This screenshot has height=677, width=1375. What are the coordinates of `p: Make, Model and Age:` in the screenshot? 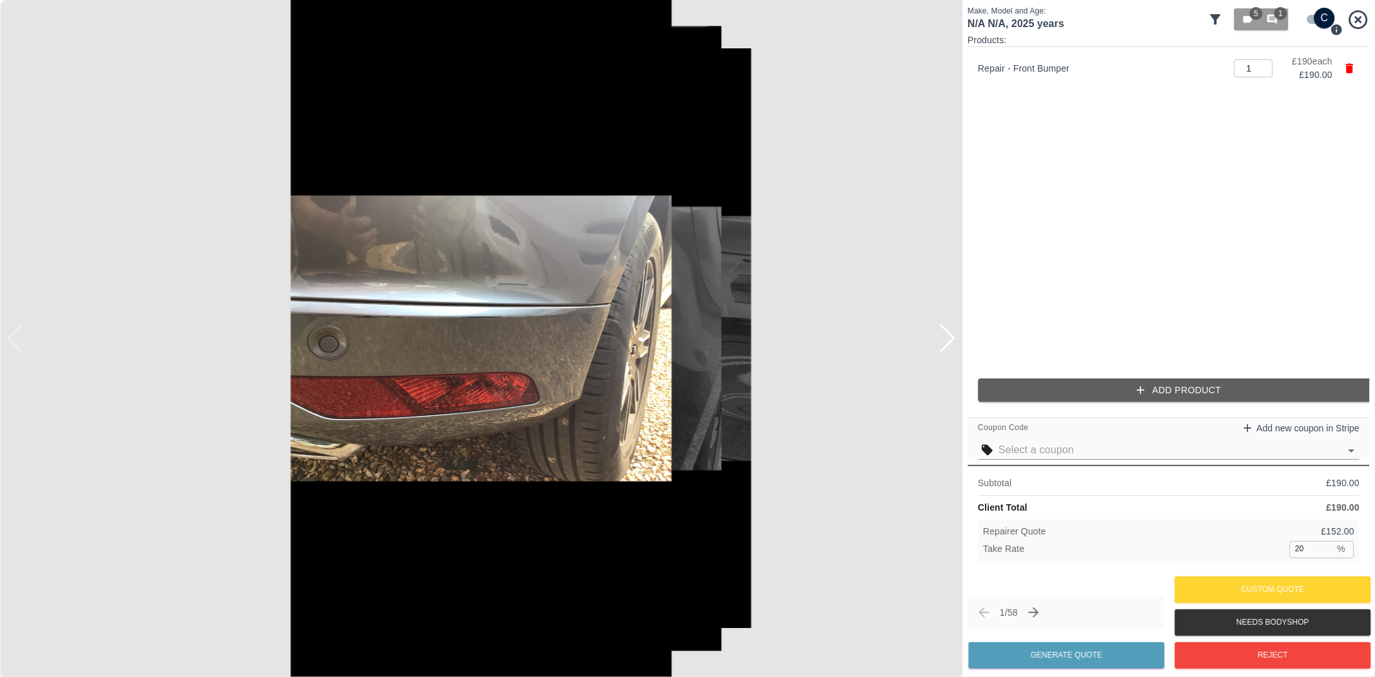 It's located at (1085, 11).